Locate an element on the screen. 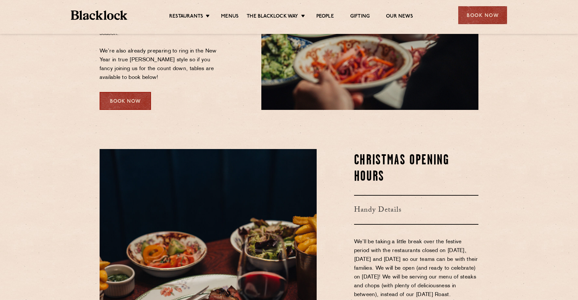  a: Restaurants is located at coordinates (186, 17).